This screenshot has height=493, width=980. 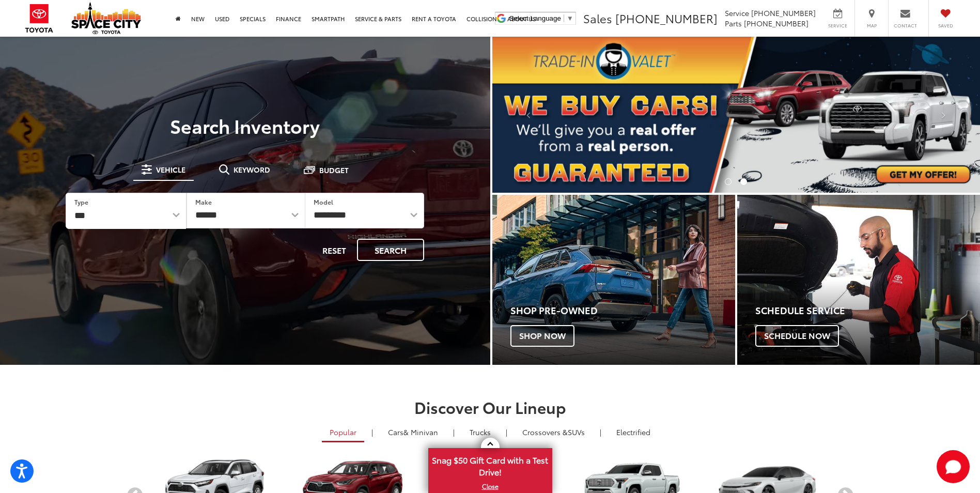 What do you see at coordinates (391, 250) in the screenshot?
I see `button: Search` at bounding box center [391, 250].